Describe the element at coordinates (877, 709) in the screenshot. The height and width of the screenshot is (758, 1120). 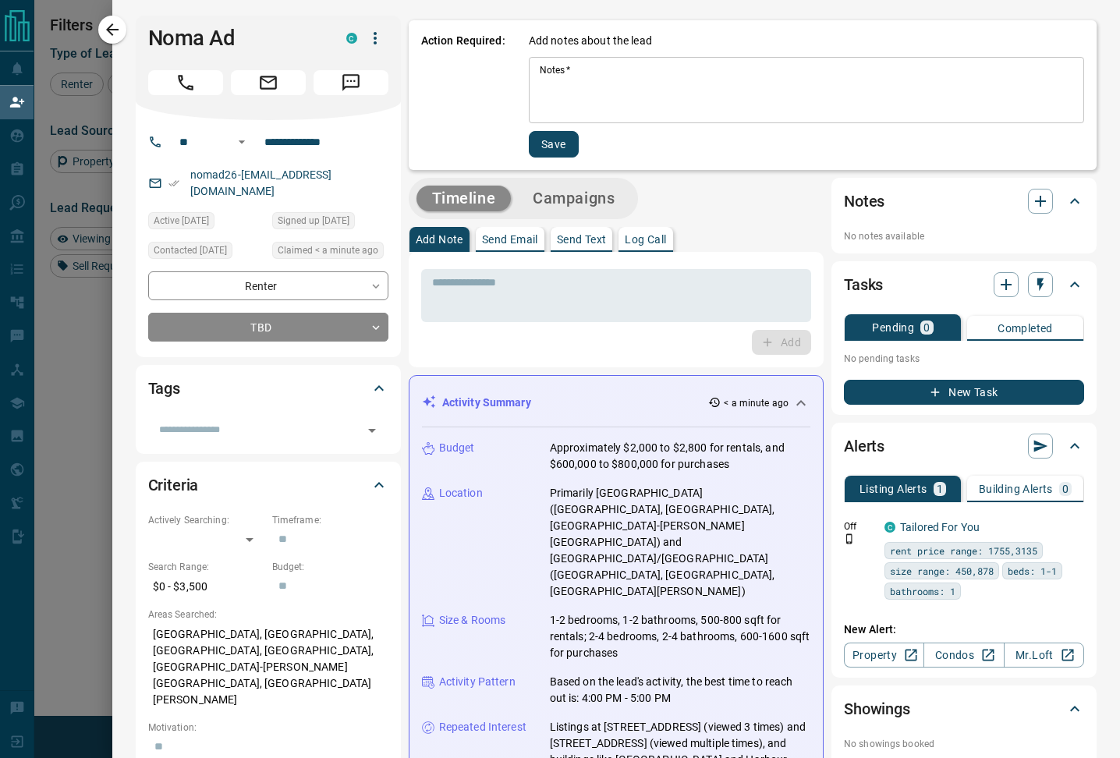
I see `h2: Showings` at that location.